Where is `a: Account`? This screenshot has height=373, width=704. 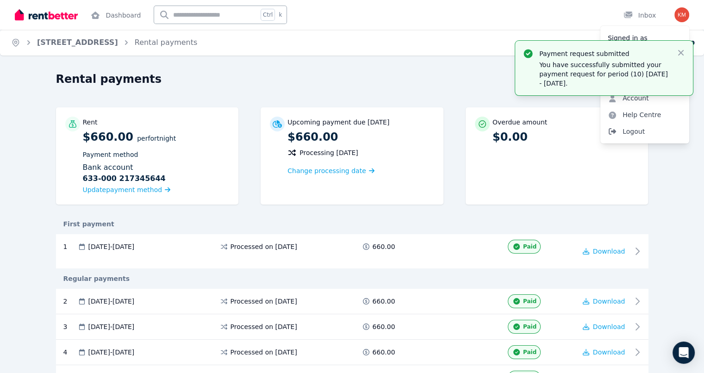
a: Account is located at coordinates (628, 98).